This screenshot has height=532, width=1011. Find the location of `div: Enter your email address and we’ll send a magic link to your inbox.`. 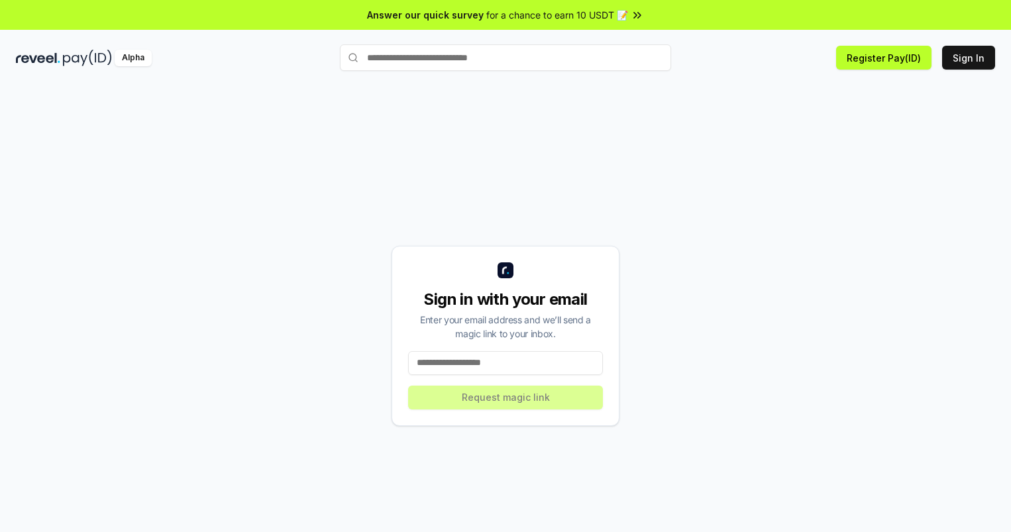

div: Enter your email address and we’ll send a magic link to your inbox. is located at coordinates (506, 327).